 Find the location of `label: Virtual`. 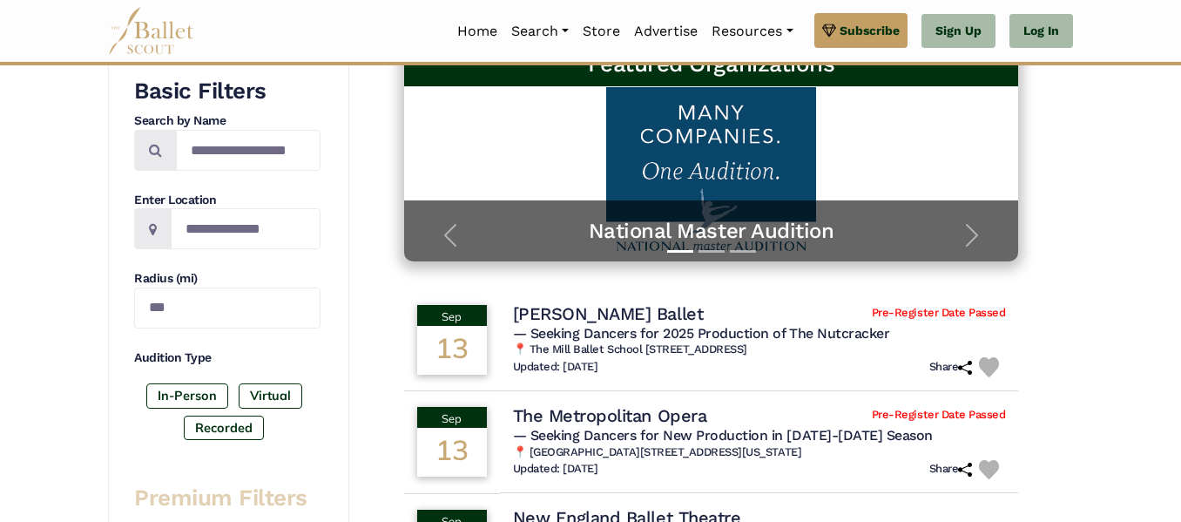

label: Virtual is located at coordinates (270, 395).